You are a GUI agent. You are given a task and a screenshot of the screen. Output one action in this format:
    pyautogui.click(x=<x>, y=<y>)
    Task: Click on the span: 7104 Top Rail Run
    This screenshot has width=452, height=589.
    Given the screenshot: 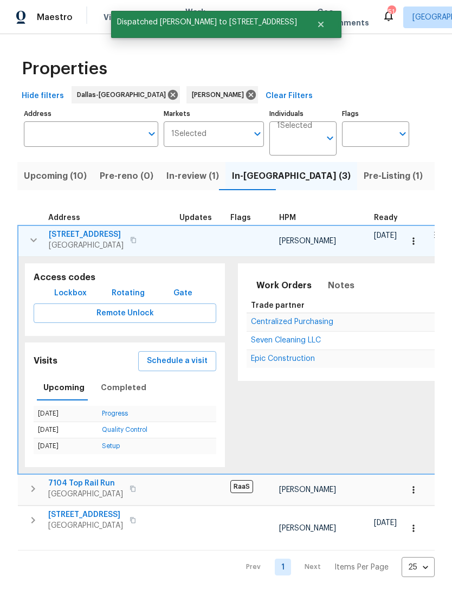 What is the action you would take?
    pyautogui.click(x=86, y=484)
    